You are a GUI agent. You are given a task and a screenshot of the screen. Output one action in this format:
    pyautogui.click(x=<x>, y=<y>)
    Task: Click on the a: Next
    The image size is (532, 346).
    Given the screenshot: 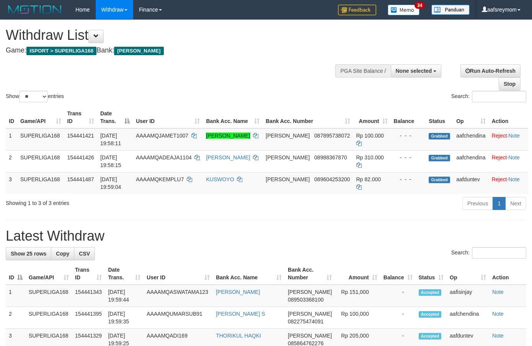 What is the action you would take?
    pyautogui.click(x=516, y=203)
    